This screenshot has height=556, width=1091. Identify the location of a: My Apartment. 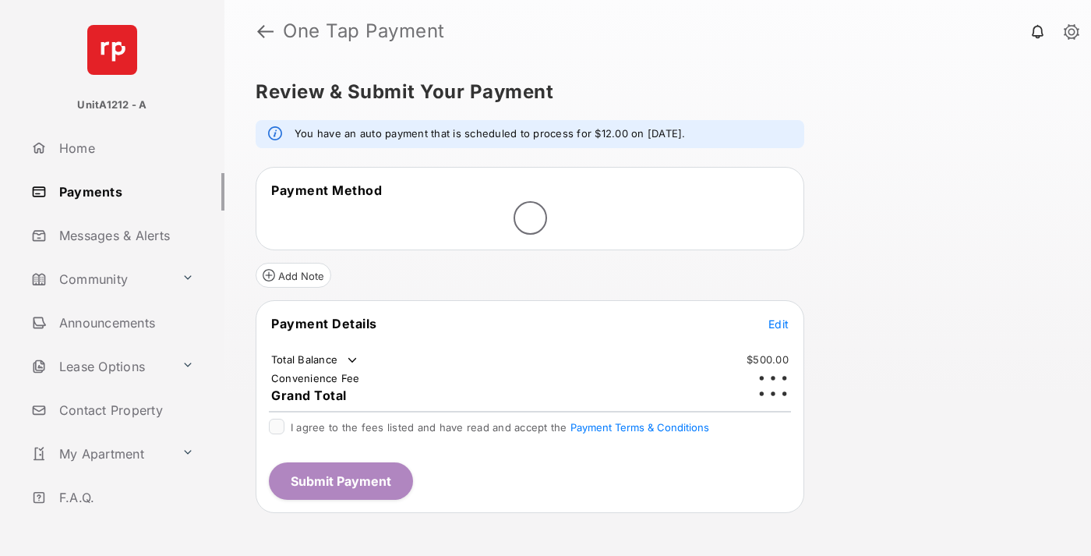
(100, 454).